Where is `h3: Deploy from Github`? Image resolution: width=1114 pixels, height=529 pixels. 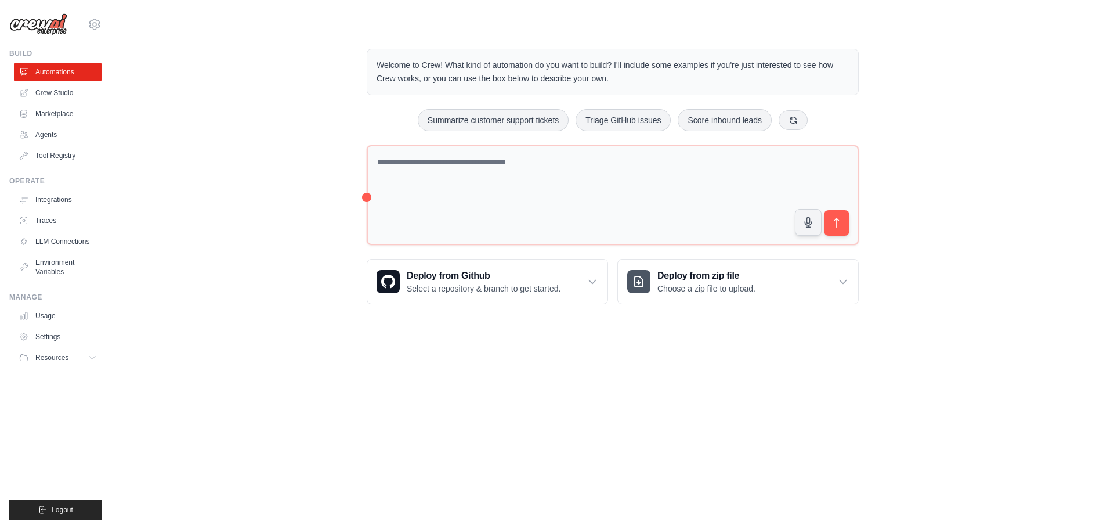
h3: Deploy from Github is located at coordinates (483, 276).